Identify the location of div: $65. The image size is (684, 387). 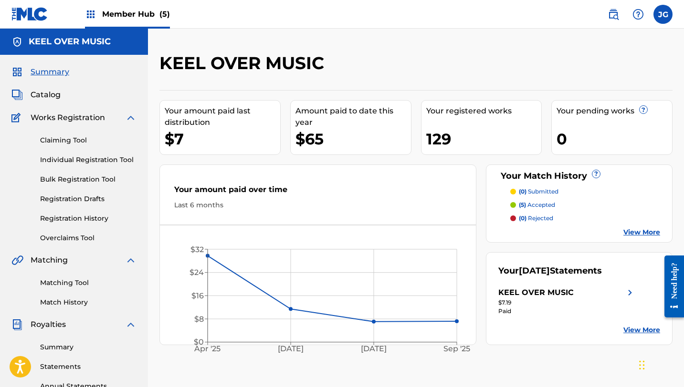
(353, 139).